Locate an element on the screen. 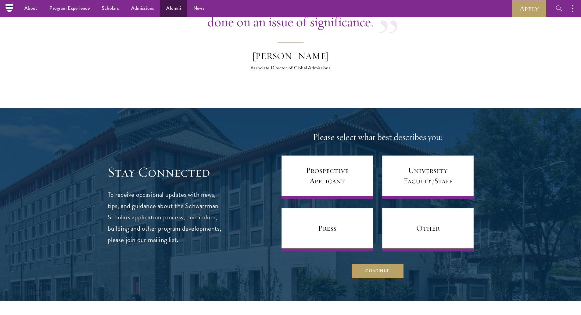 Image resolution: width=581 pixels, height=315 pixels. a: Other is located at coordinates (428, 230).